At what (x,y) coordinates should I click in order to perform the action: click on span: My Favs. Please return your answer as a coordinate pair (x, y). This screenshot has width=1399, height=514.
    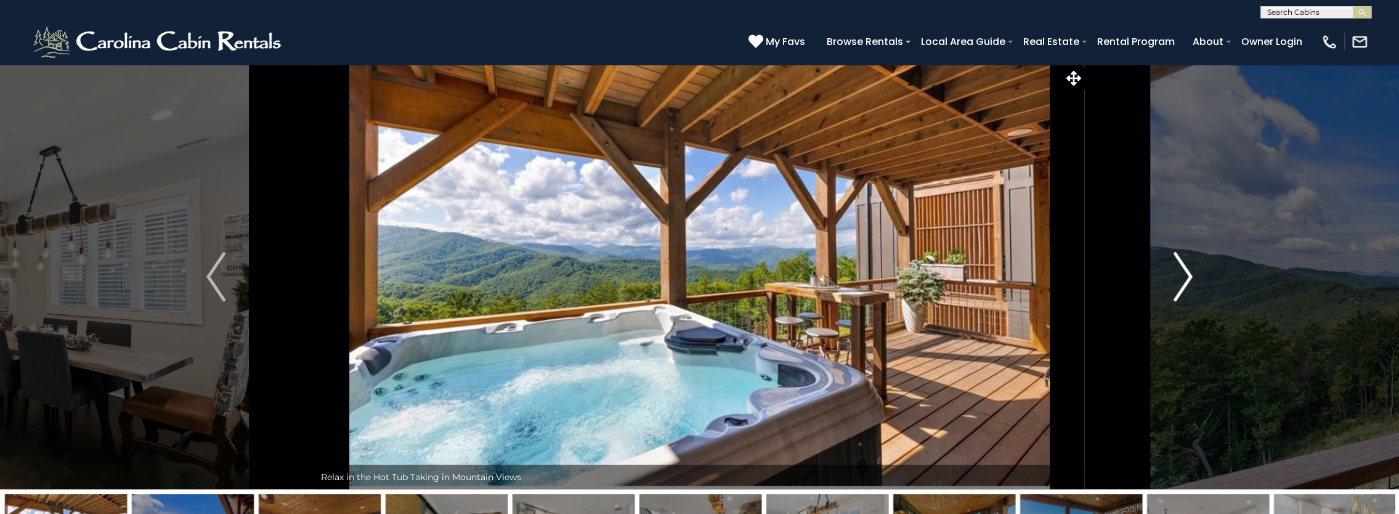
    Looking at the image, I should click on (786, 41).